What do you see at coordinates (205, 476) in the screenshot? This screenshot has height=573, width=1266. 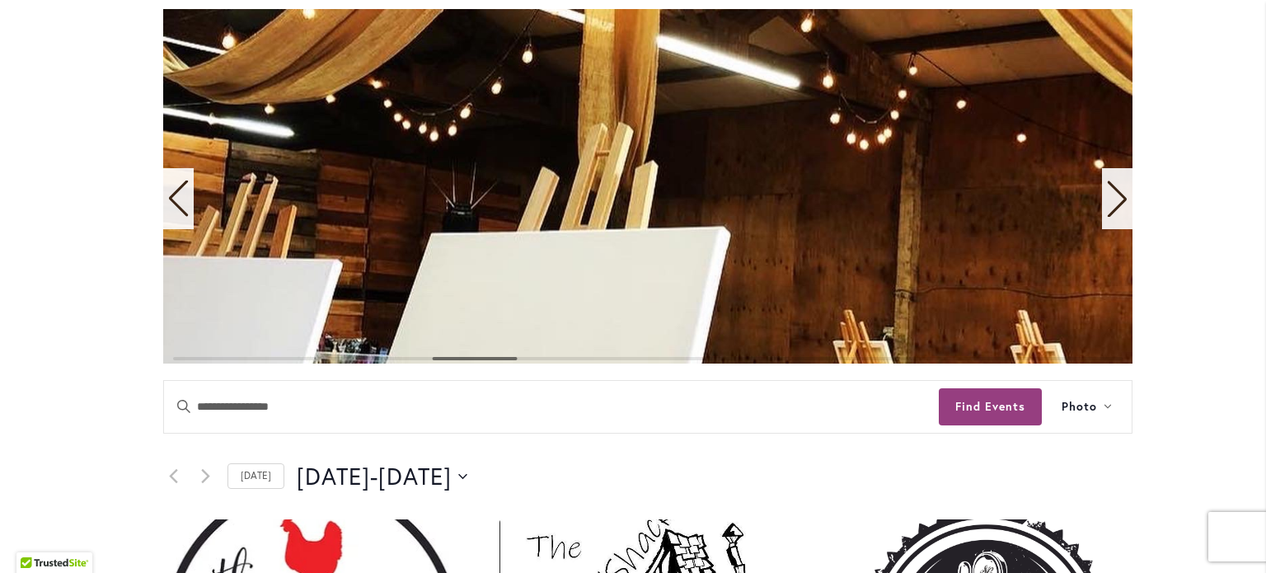 I see `a: Next Events` at bounding box center [205, 476].